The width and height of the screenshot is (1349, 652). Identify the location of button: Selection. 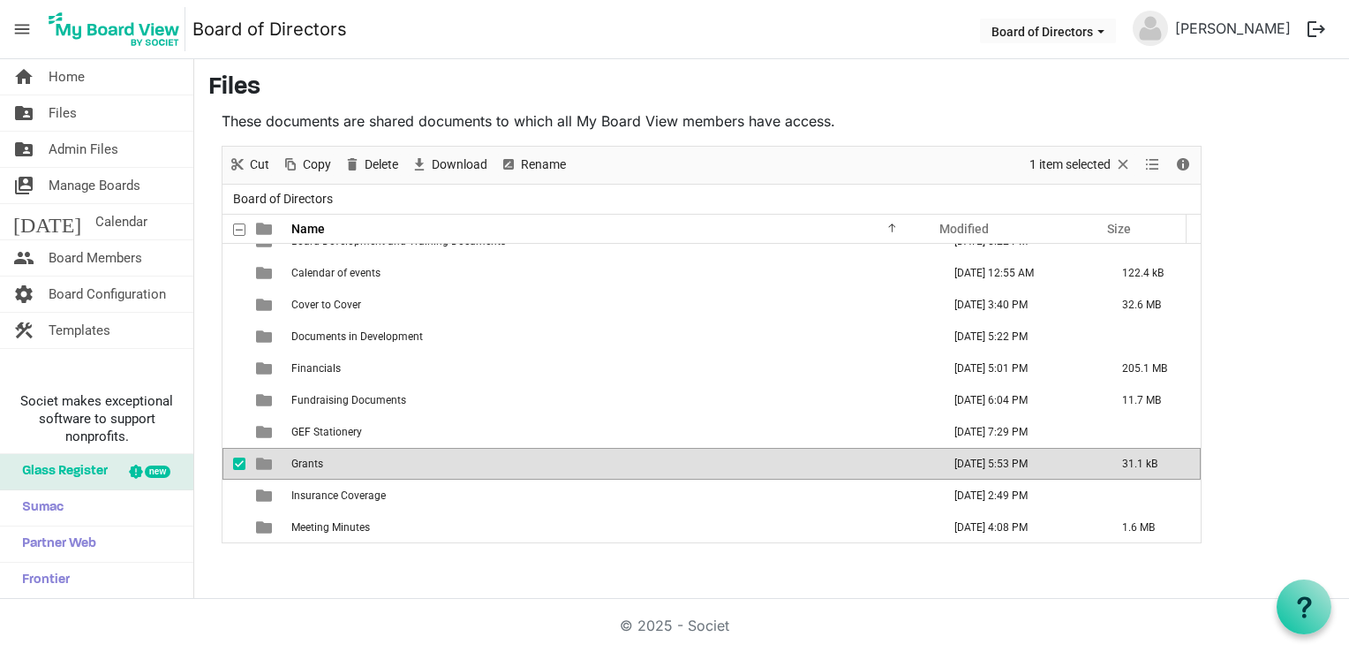
(1081, 164).